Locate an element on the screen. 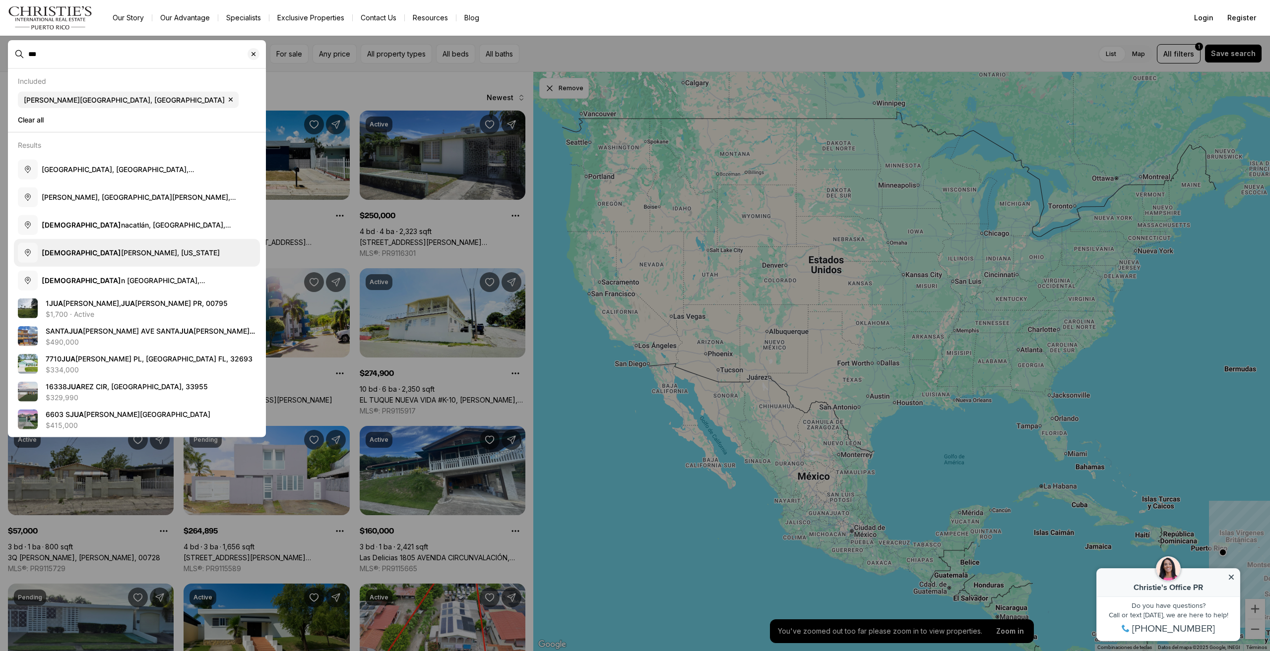 The width and height of the screenshot is (1270, 651). a: Exclusive Properties is located at coordinates (310, 18).